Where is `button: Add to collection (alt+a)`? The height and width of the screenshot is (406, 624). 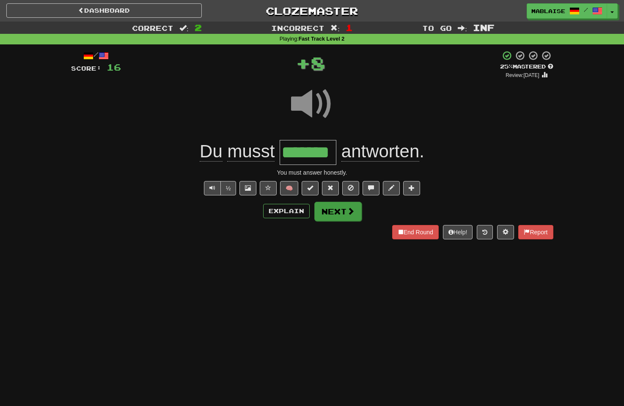 button: Add to collection (alt+a) is located at coordinates (411, 188).